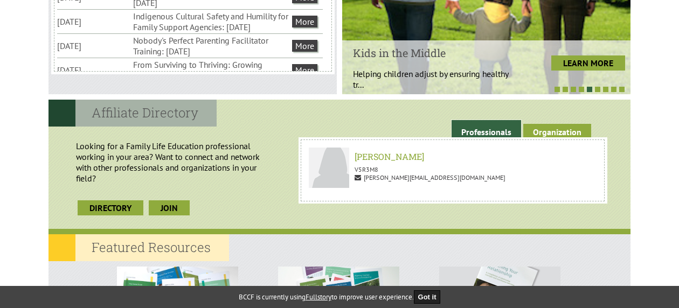 The image size is (679, 308). Describe the element at coordinates (169, 208) in the screenshot. I see `a: join` at that location.